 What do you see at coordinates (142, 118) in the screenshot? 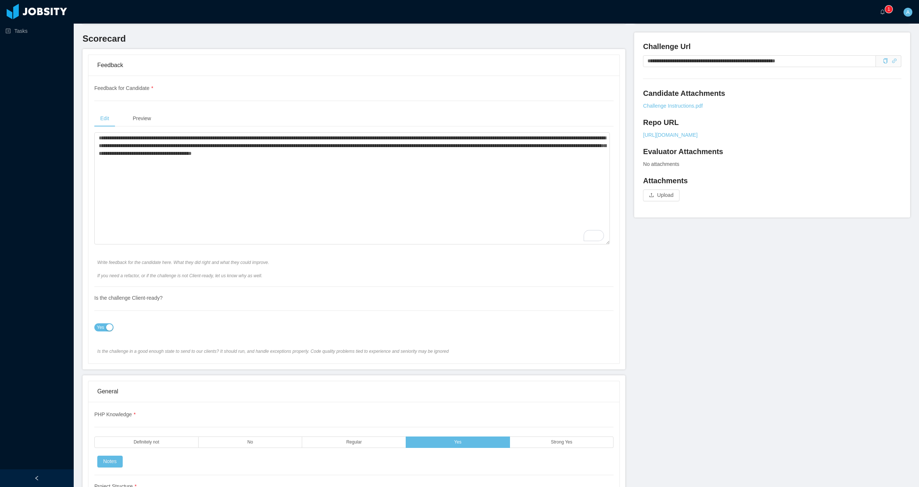
I see `div: Preview` at bounding box center [142, 118].